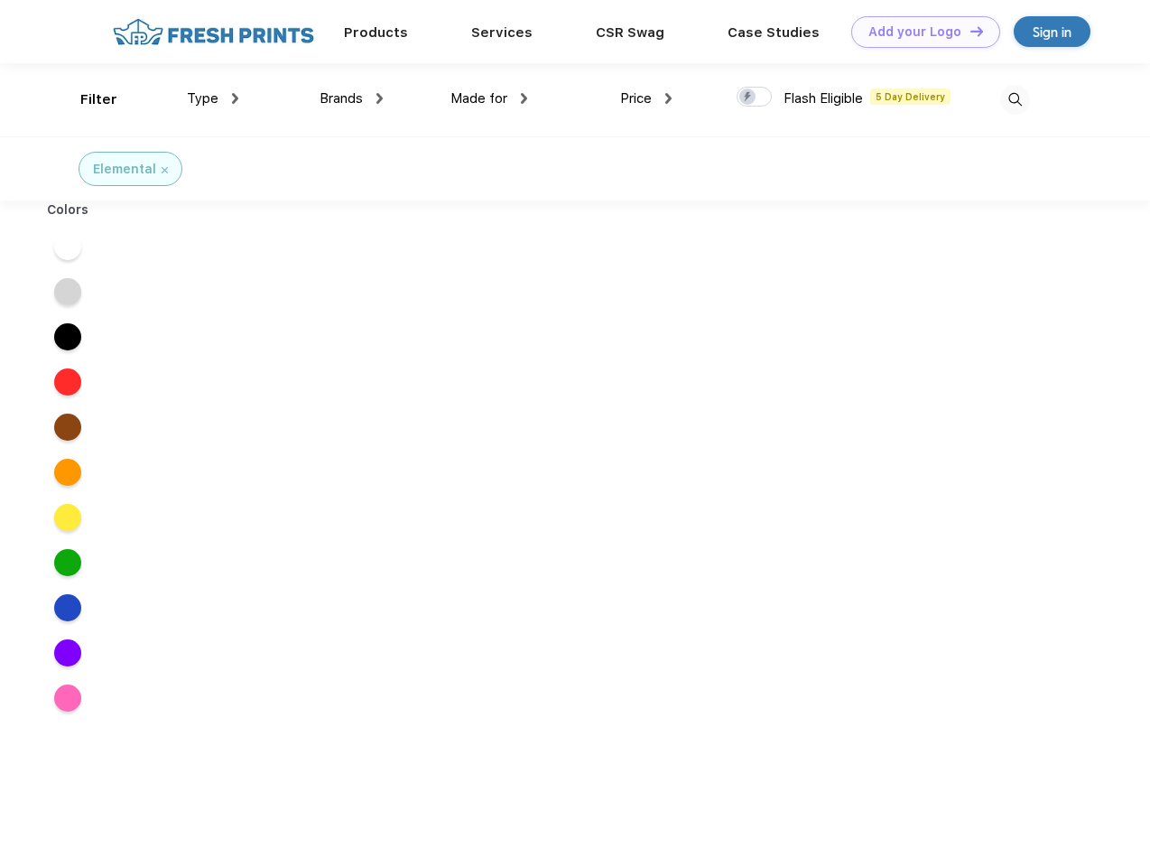  What do you see at coordinates (824, 98) in the screenshot?
I see `span: Flash Eligible` at bounding box center [824, 98].